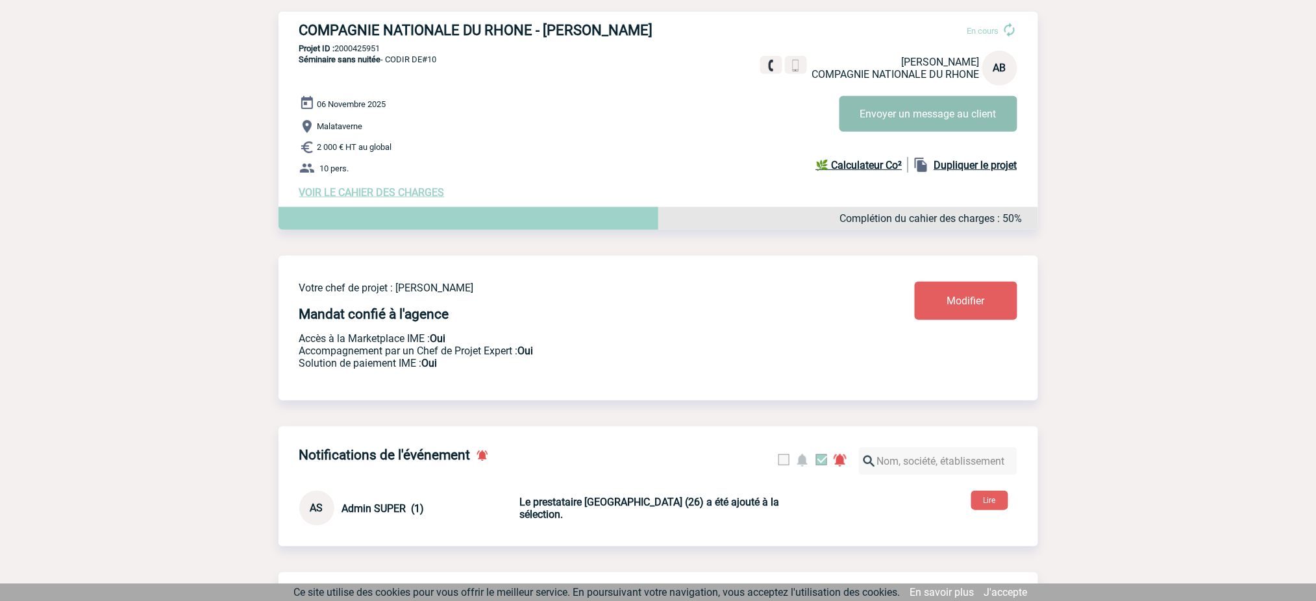  I want to click on a: VOIR LE CAHIER DES CHARGES, so click(372, 192).